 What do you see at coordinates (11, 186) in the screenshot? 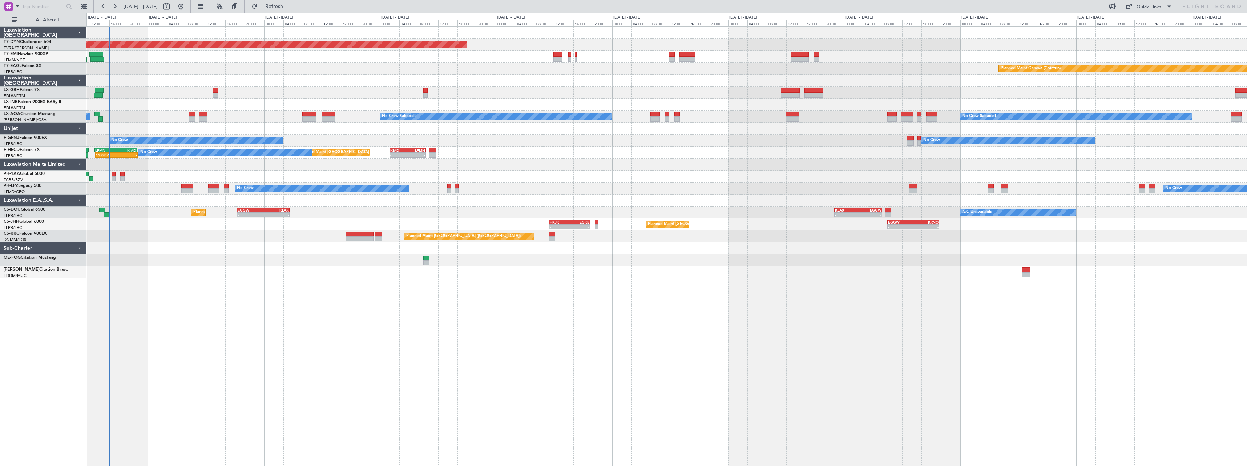
I see `span: 9H-LPZ` at bounding box center [11, 186].